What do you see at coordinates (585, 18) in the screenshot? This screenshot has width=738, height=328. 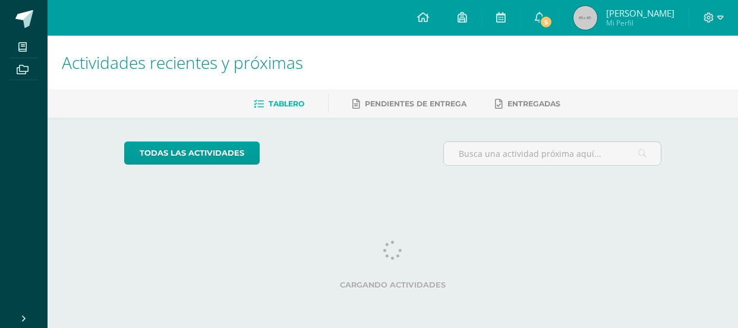 I see `img: 45x45` at bounding box center [585, 18].